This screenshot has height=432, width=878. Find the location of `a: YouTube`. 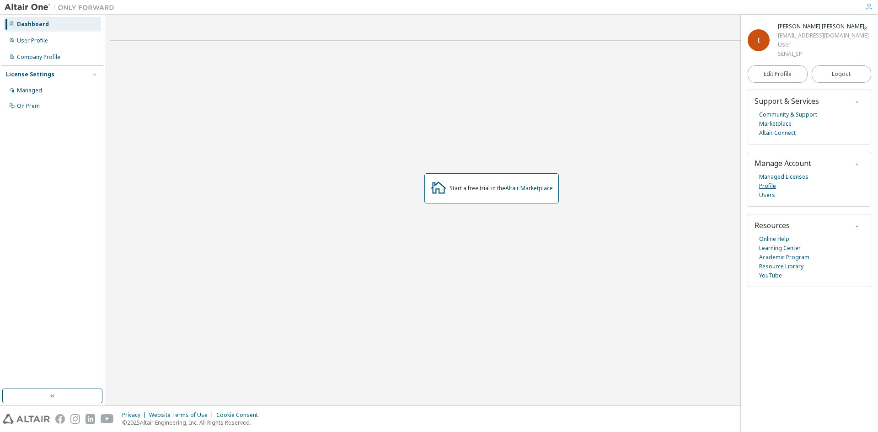

a: YouTube is located at coordinates (770, 276).